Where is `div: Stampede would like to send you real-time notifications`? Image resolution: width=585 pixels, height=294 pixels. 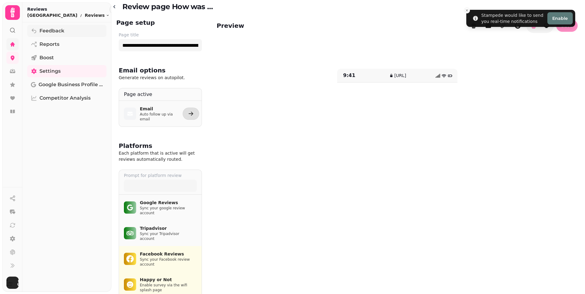 div: Stampede would like to send you real-time notifications is located at coordinates (513, 18).